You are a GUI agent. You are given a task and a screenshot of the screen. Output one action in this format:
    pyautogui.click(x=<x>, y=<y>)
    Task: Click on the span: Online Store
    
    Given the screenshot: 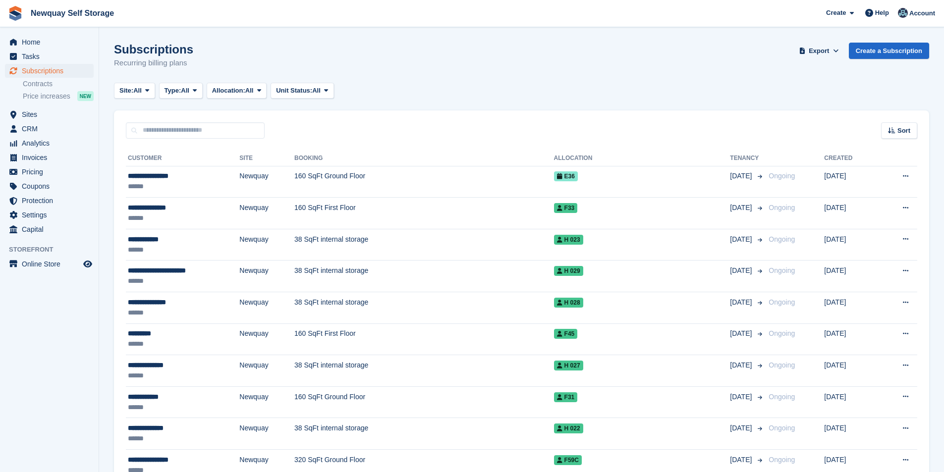 What is the action you would take?
    pyautogui.click(x=52, y=264)
    